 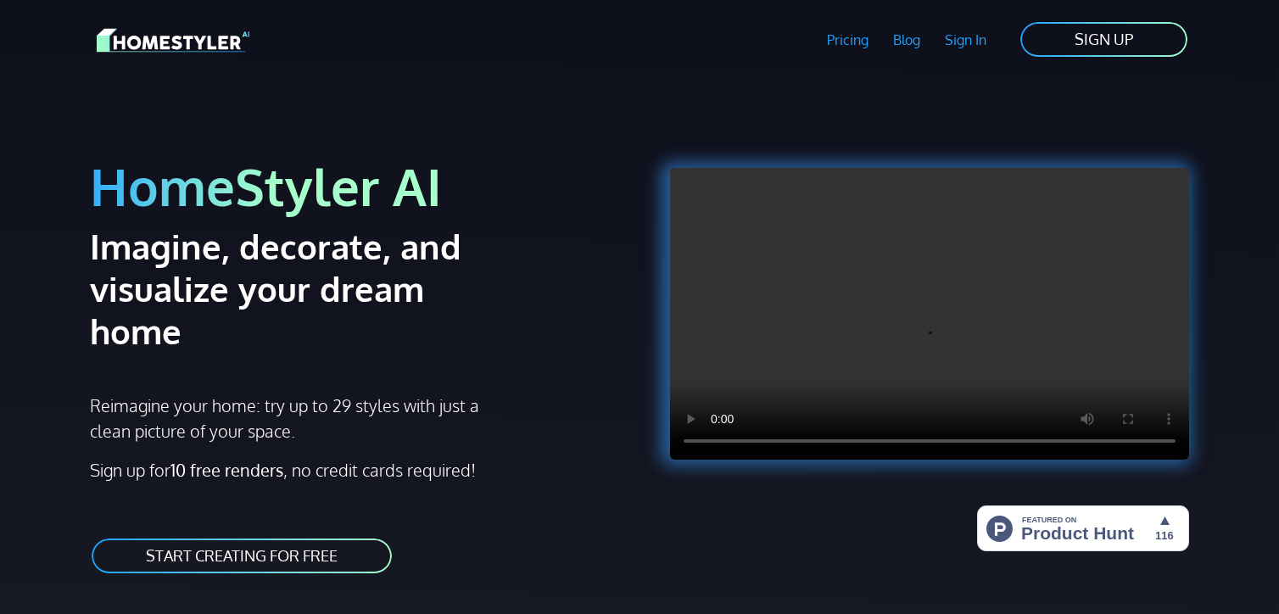 What do you see at coordinates (292, 418) in the screenshot?
I see `p: Reimagine your home: try up to 29 styles with just a clean picture of your space.` at bounding box center [292, 418].